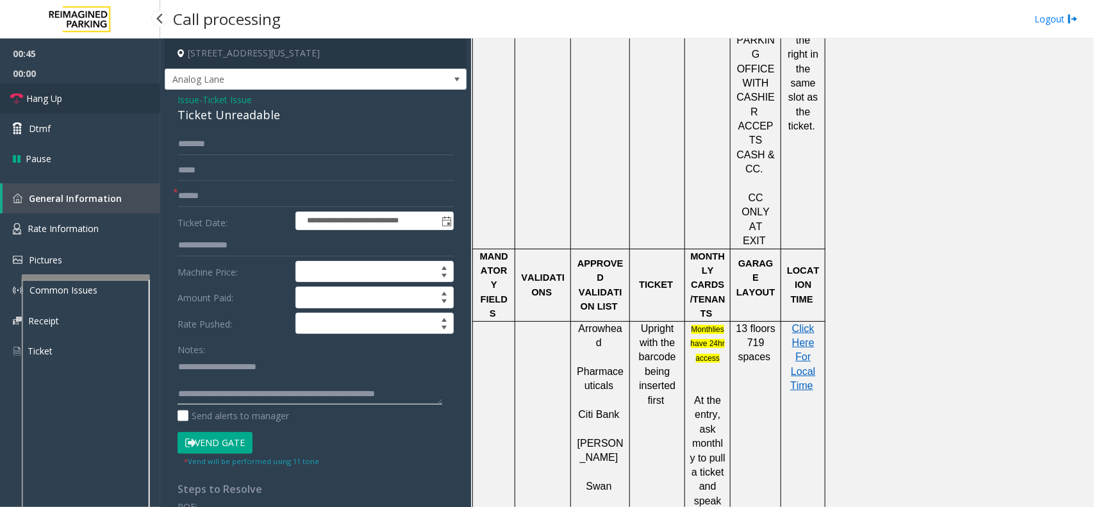 This screenshot has width=1094, height=507. What do you see at coordinates (227, 99) in the screenshot?
I see `span: Ticket Issue` at bounding box center [227, 99].